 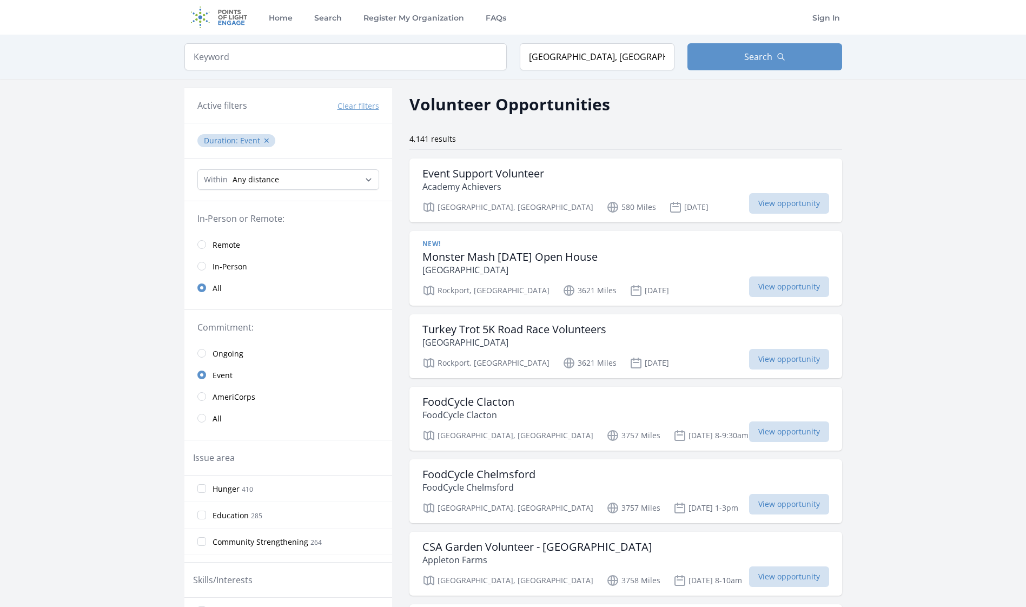 What do you see at coordinates (256, 515) in the screenshot?
I see `span: 285` at bounding box center [256, 515].